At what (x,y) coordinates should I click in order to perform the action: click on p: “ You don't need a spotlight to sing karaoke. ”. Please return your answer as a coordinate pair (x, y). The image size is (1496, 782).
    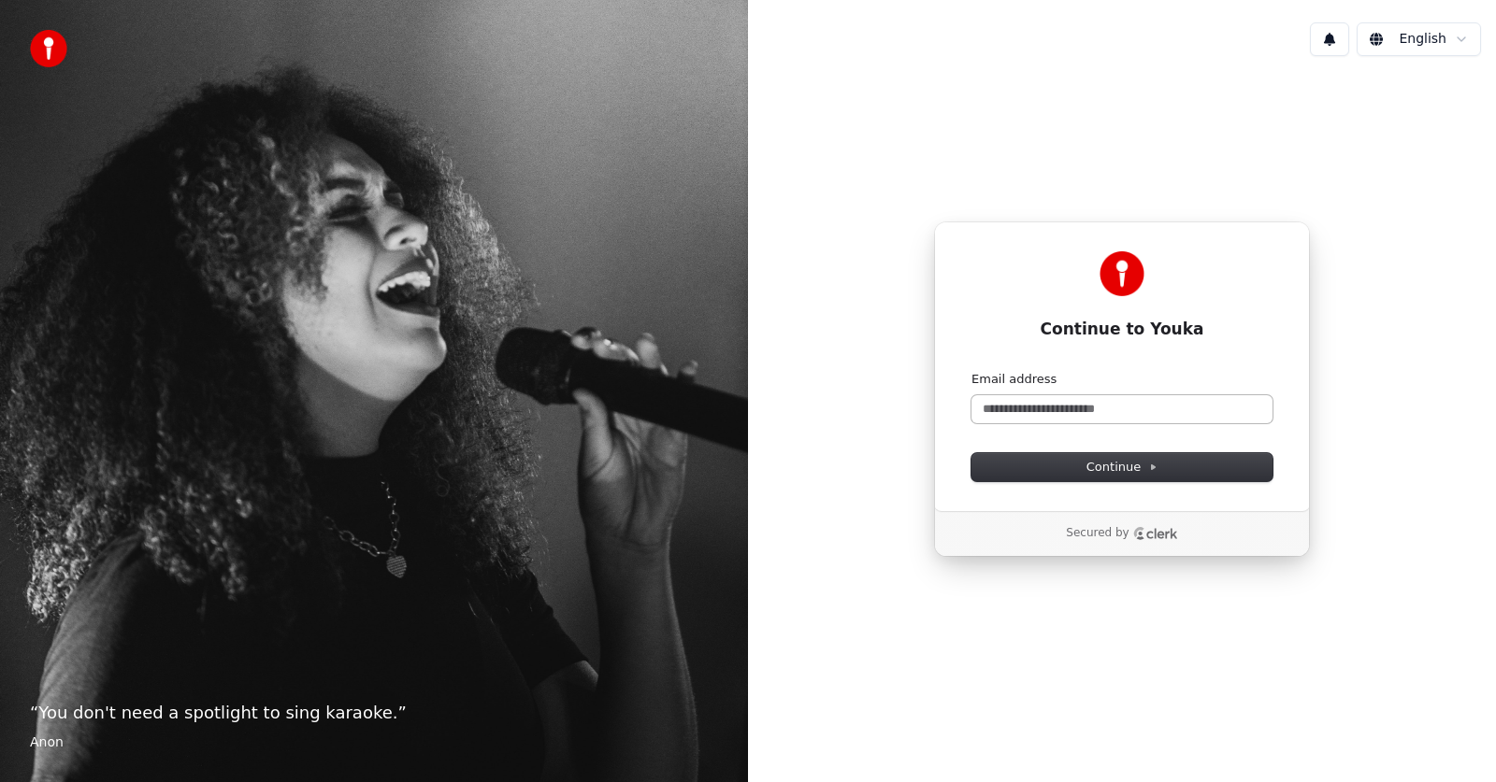
    Looking at the image, I should click on (374, 713).